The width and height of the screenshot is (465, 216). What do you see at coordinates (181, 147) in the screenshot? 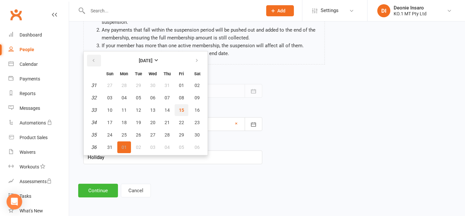
I see `span: 05` at bounding box center [181, 147].